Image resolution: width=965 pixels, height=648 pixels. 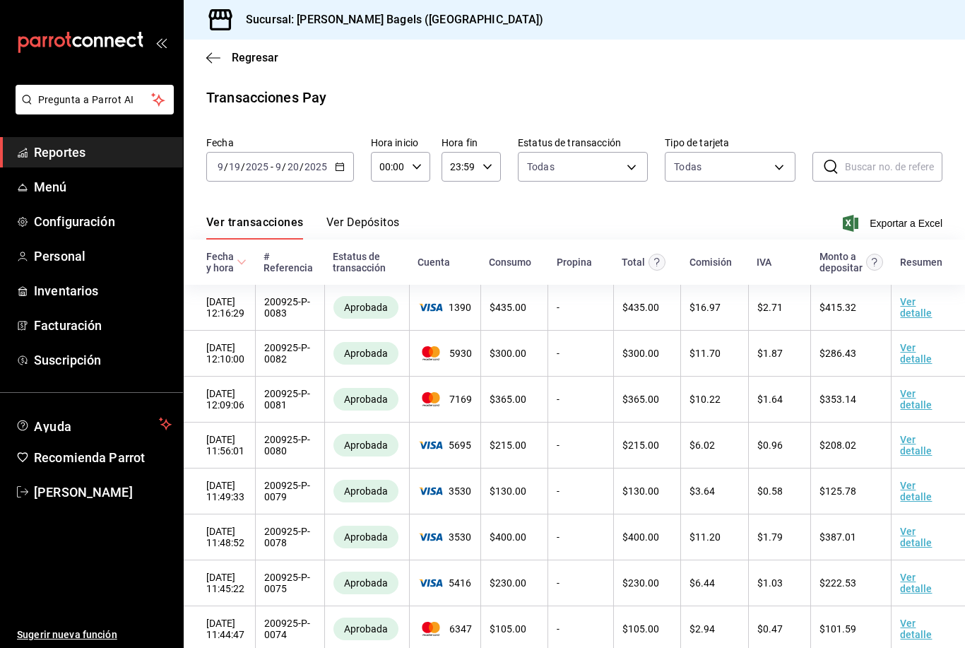 What do you see at coordinates (838, 491) in the screenshot?
I see `span: $ 125.78` at bounding box center [838, 491].